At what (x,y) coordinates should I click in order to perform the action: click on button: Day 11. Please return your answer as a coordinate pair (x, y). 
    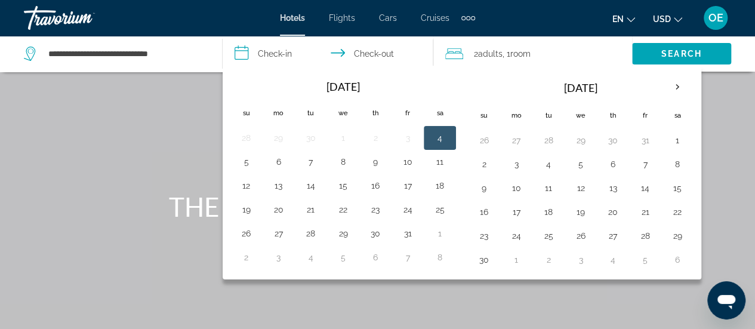
    Looking at the image, I should click on (440, 162).